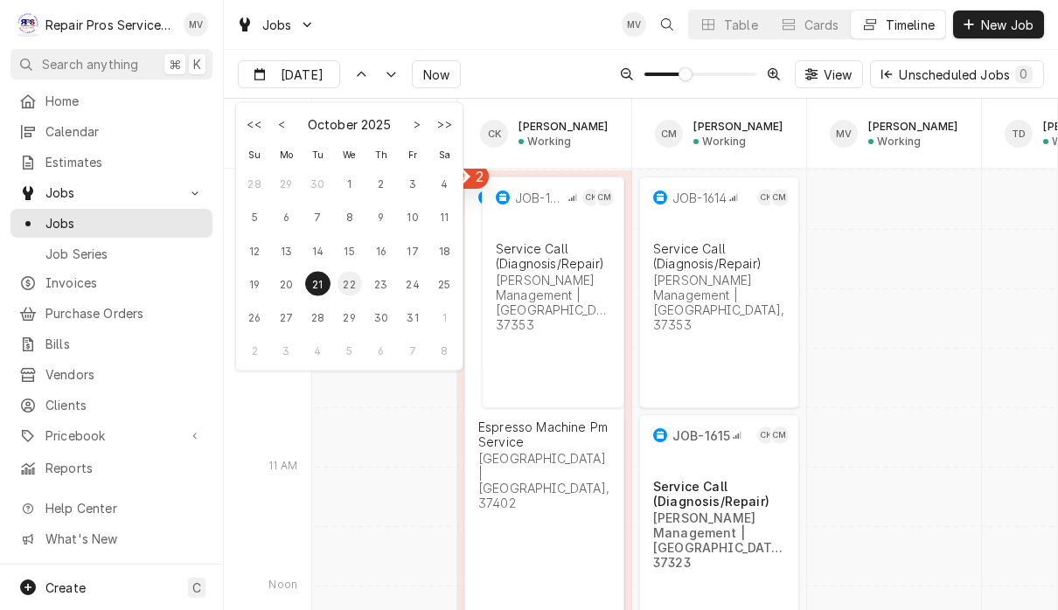  What do you see at coordinates (317, 184) in the screenshot?
I see `div: September 30, 2025` at bounding box center [317, 184].